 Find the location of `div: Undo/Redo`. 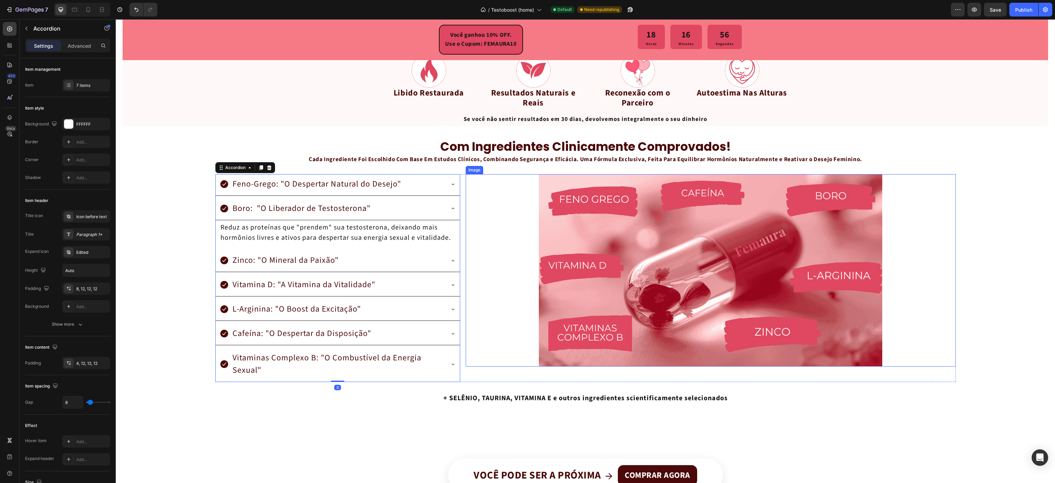

div: Undo/Redo is located at coordinates (143, 10).